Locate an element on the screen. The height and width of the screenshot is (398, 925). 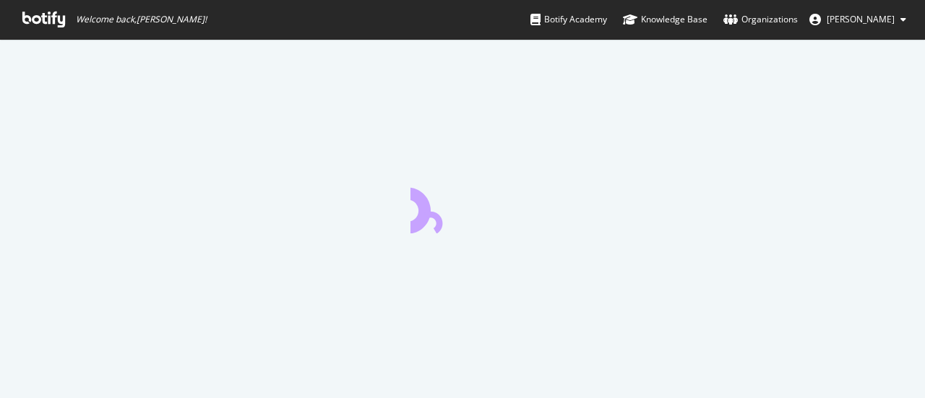
span: Michael Boulter is located at coordinates (861, 19).